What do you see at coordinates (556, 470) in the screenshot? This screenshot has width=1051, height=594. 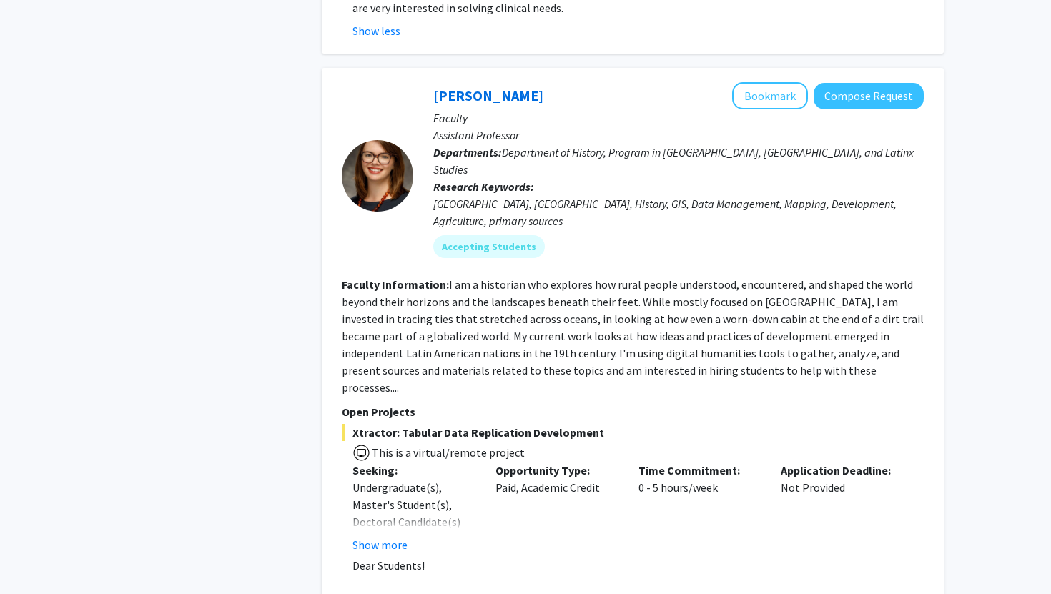 I see `p: Opportunity Type:` at bounding box center [556, 470].